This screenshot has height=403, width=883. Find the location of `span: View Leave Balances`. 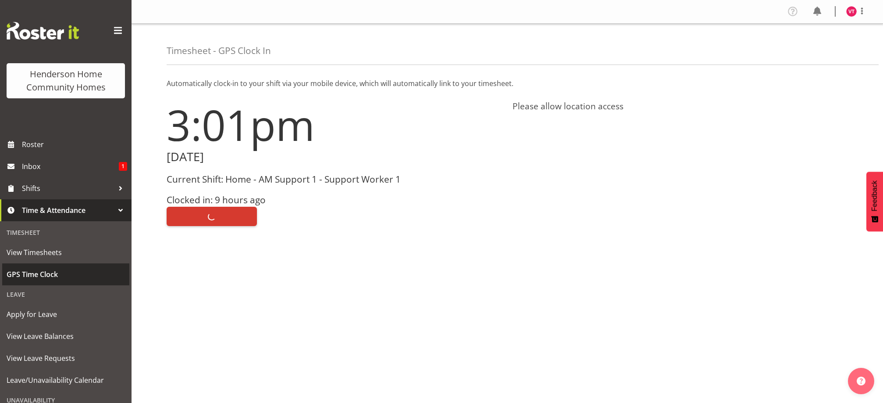

span: View Leave Balances is located at coordinates (66, 336).